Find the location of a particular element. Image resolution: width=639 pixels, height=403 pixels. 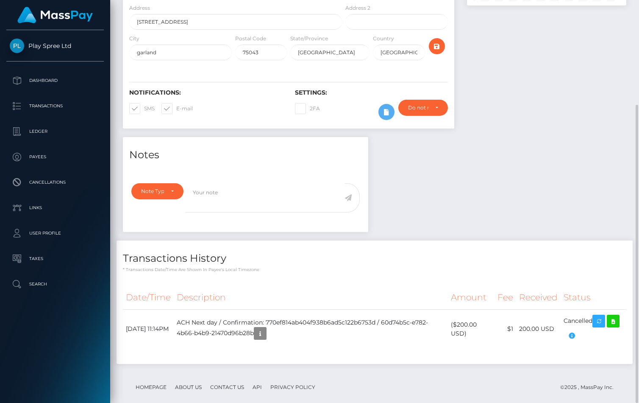

div: Do not require is located at coordinates (418, 108).